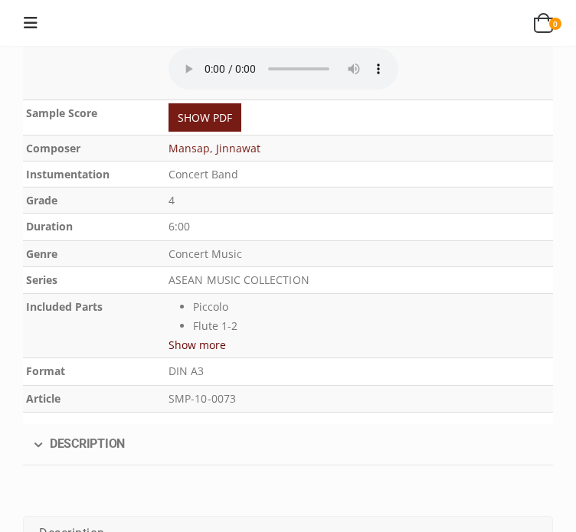 The image size is (576, 532). What do you see at coordinates (359, 227) in the screenshot?
I see `p: 6:00` at bounding box center [359, 227].